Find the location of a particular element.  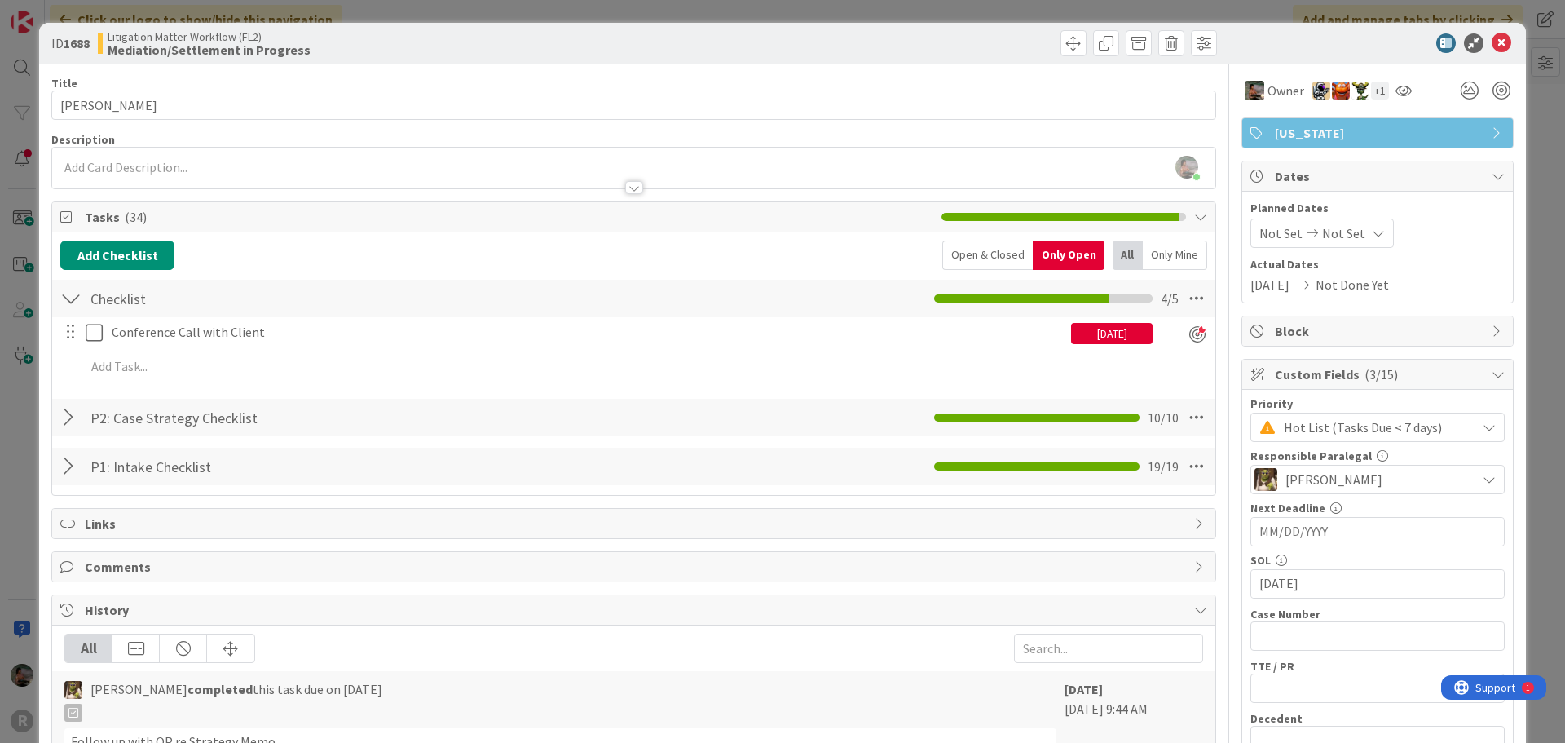

div: Priority is located at coordinates (1377, 403).